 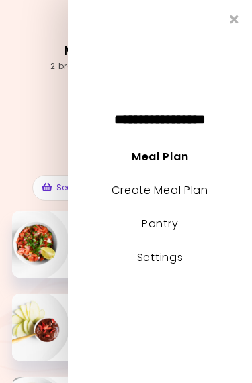 What do you see at coordinates (126, 66) in the screenshot?
I see `div: 2 breakfasts , 8 lunches & dinners` at bounding box center [126, 66].